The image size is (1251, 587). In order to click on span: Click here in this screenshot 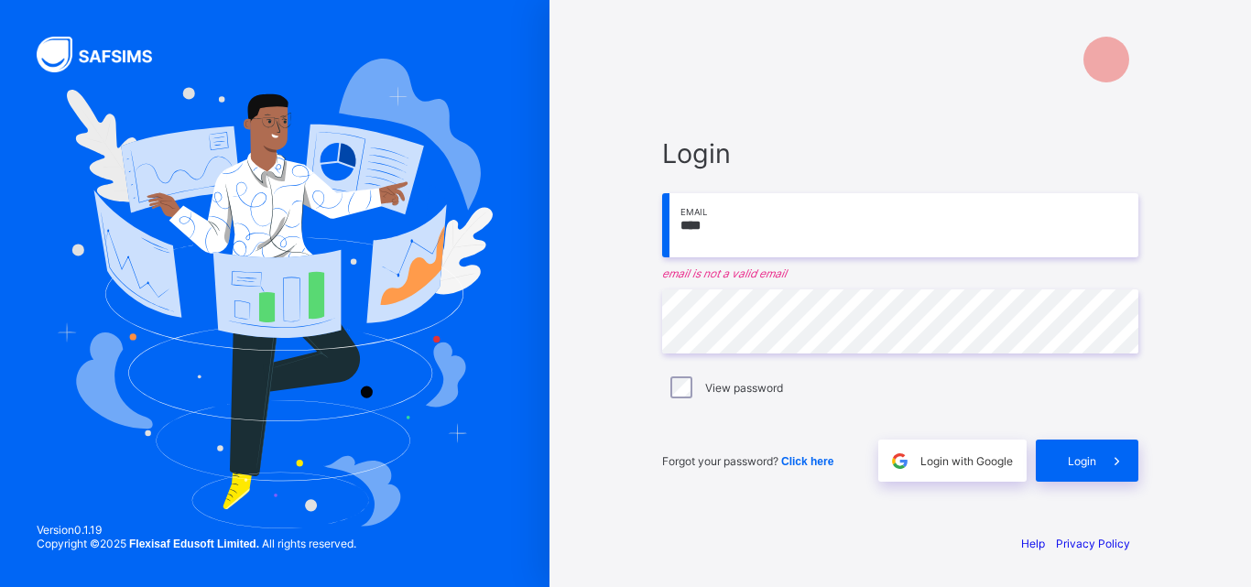, I will do `click(807, 462)`.